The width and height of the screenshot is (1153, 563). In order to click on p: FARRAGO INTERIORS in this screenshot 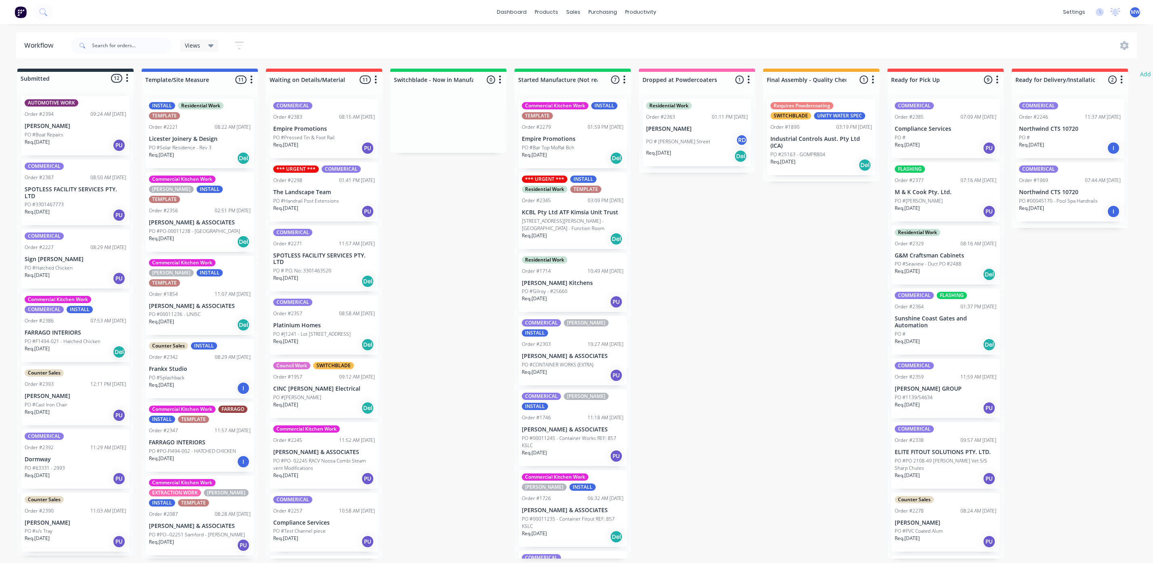, I will do `click(200, 442)`.